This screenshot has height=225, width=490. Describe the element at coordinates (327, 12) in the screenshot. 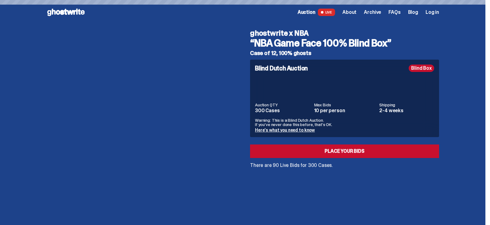

I see `span: LIVE` at that location.